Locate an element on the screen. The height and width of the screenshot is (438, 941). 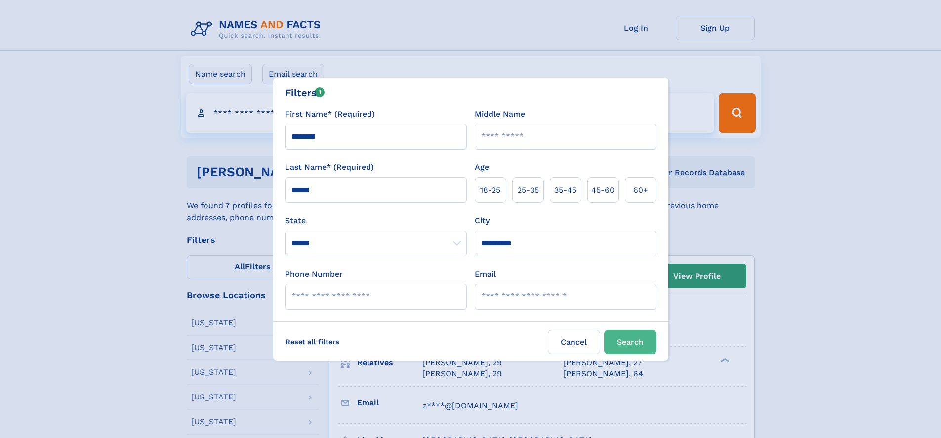
label: Middle Name is located at coordinates (500, 114).